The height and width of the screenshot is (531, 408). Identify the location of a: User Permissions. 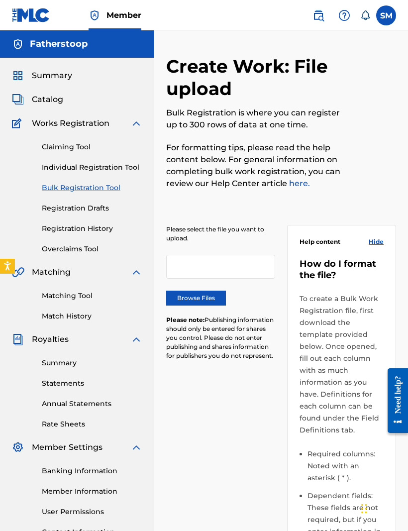
(92, 511).